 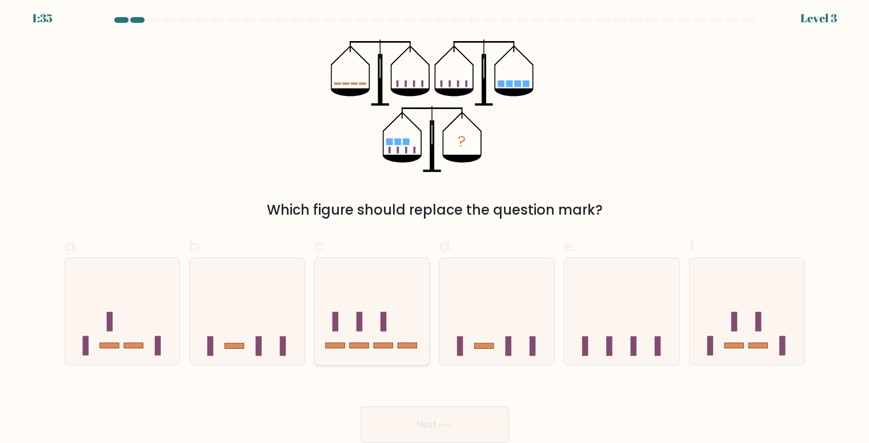 What do you see at coordinates (446, 246) in the screenshot?
I see `span: d.` at bounding box center [446, 246].